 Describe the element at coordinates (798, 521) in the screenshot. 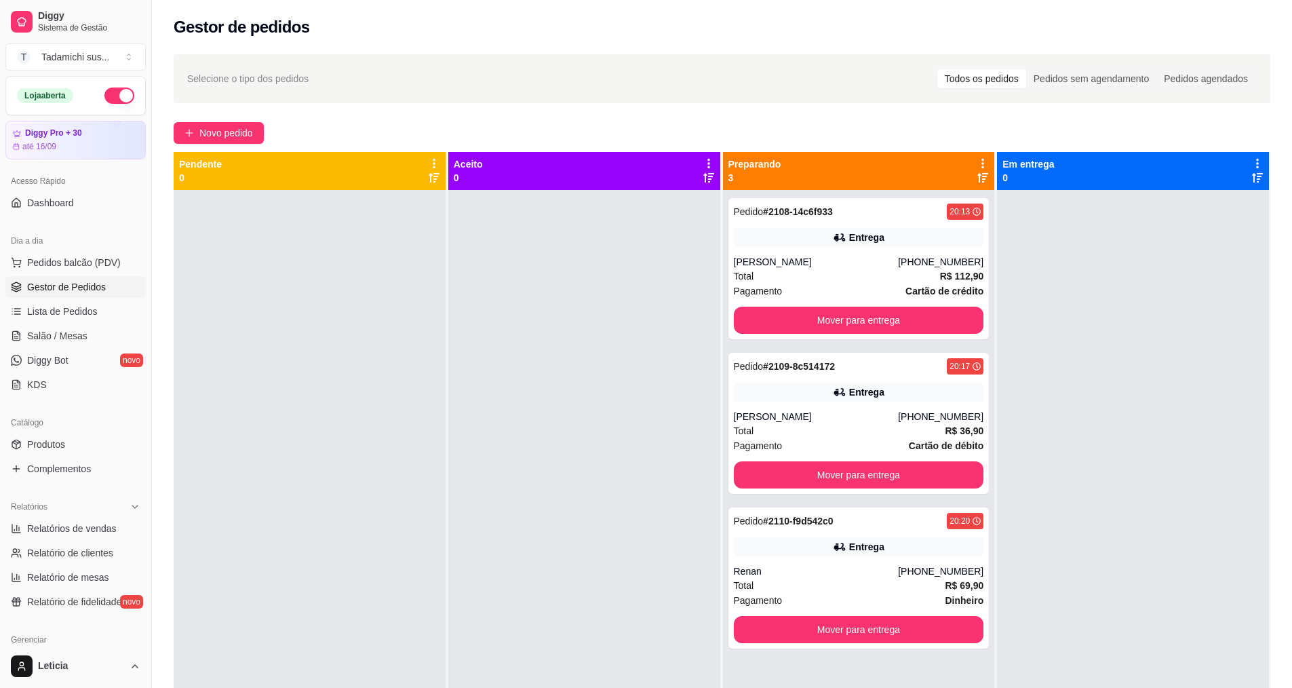

I see `strong: # 2110-f9d542c0` at that location.